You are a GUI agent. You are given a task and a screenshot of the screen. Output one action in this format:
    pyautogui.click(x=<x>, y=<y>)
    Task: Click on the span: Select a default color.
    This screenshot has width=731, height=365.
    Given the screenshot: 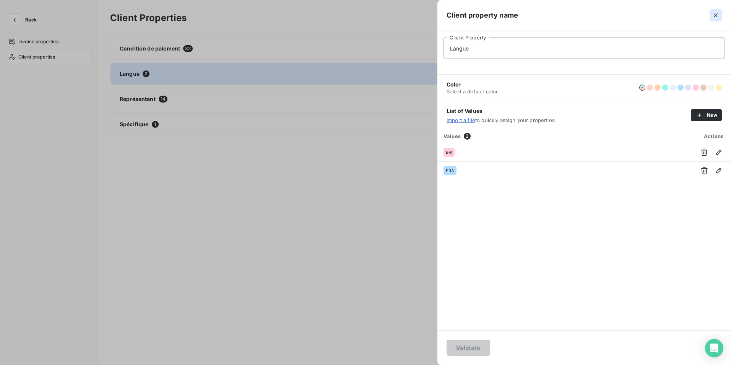 What is the action you would take?
    pyautogui.click(x=473, y=91)
    